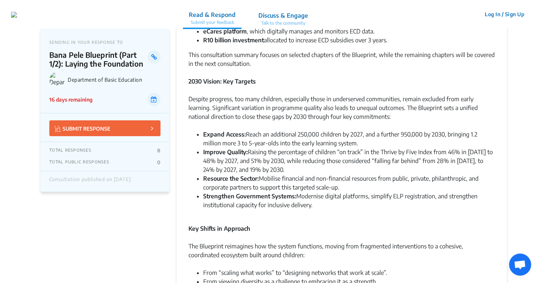 Image resolution: width=540 pixels, height=283 pixels. Describe the element at coordinates (217, 40) in the screenshot. I see `strong: R10 billion` at that location.